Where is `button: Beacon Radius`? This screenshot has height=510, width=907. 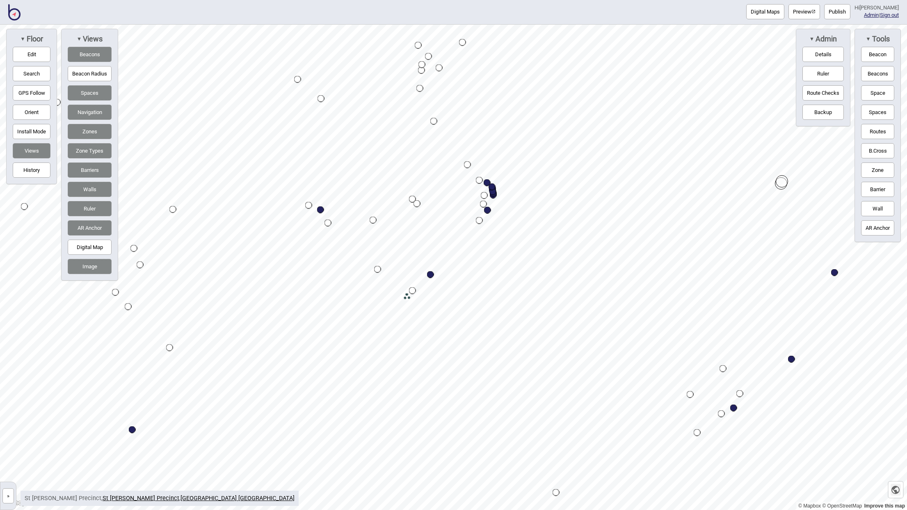 button: Beacon Radius is located at coordinates (89, 73).